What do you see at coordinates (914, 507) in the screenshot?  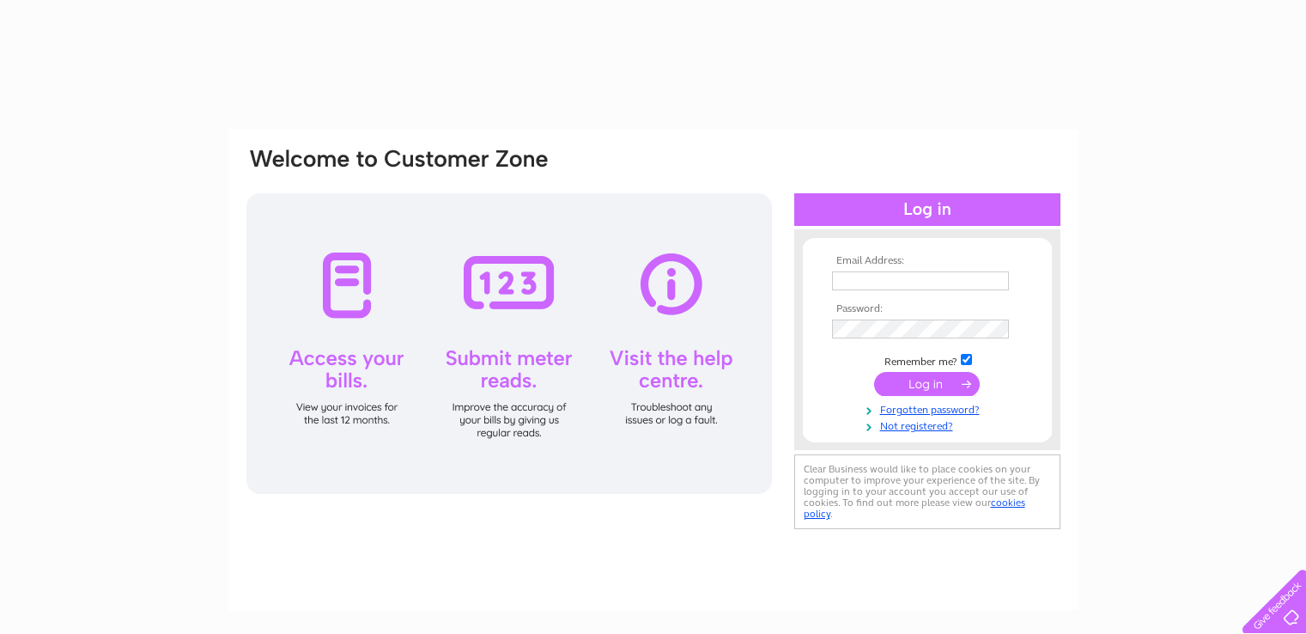 I see `a: cookies policy` at bounding box center [914, 507].